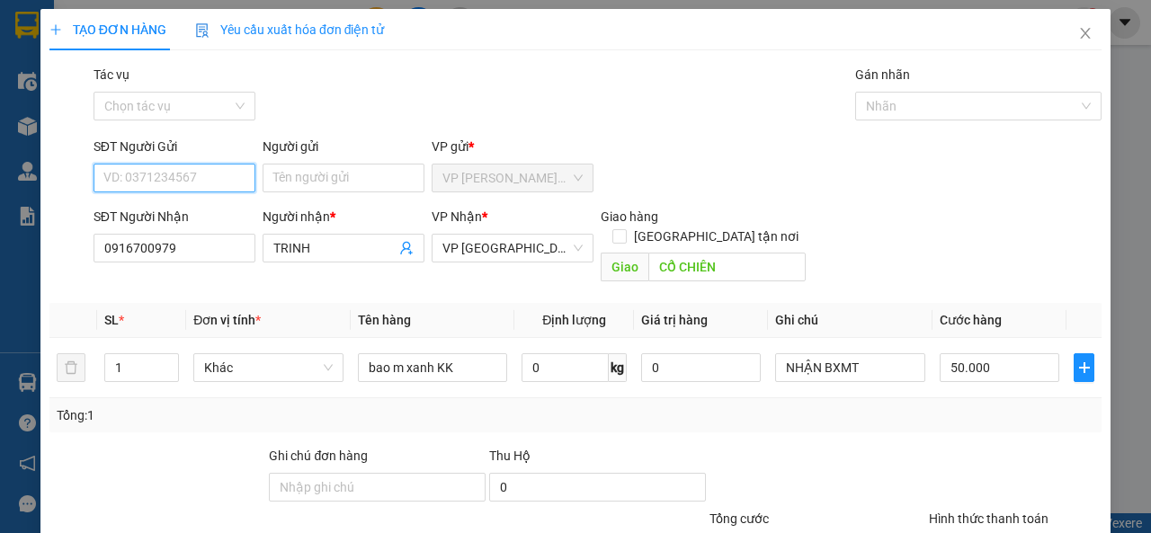 The height and width of the screenshot is (533, 1151). Describe the element at coordinates (108, 30) in the screenshot. I see `span: TẠO ĐƠN HÀNG` at that location.